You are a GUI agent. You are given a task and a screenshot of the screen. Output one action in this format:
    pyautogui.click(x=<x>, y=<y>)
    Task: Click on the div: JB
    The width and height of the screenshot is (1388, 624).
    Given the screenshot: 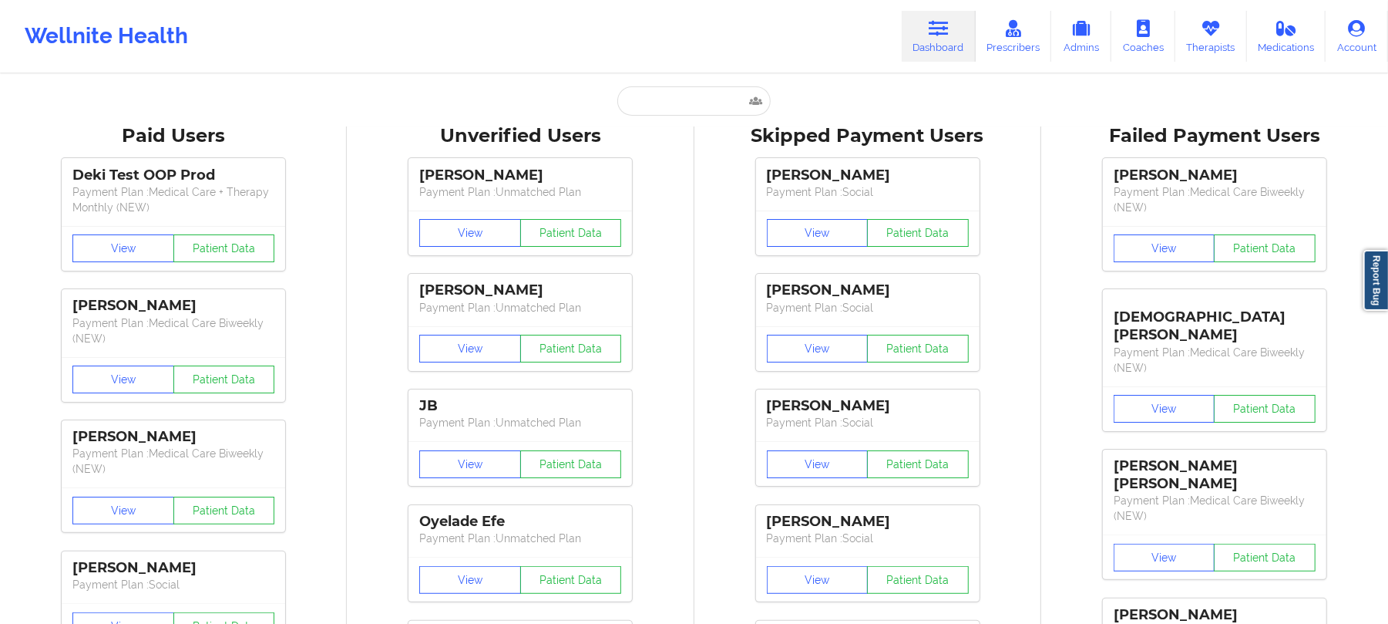 What is the action you would take?
    pyautogui.click(x=520, y=405)
    